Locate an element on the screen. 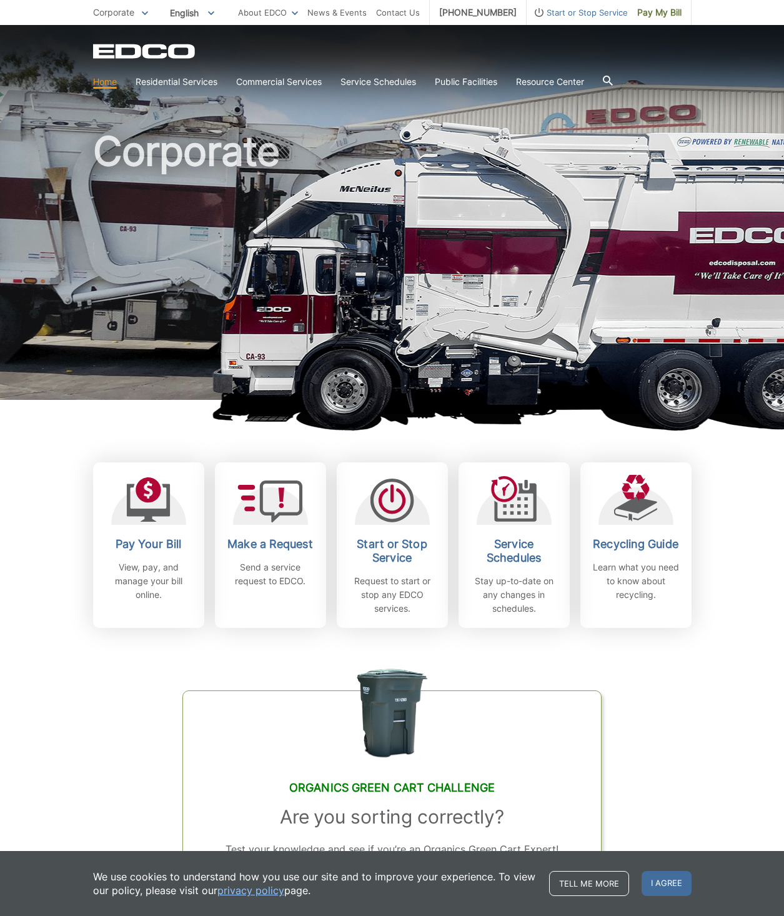 The image size is (784, 916). h2: Recycling Guide is located at coordinates (636, 544).